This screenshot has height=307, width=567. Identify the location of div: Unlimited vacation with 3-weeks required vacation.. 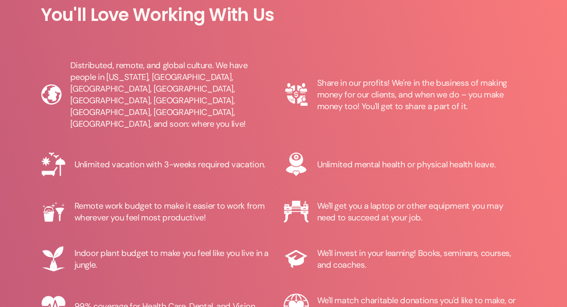
(170, 164).